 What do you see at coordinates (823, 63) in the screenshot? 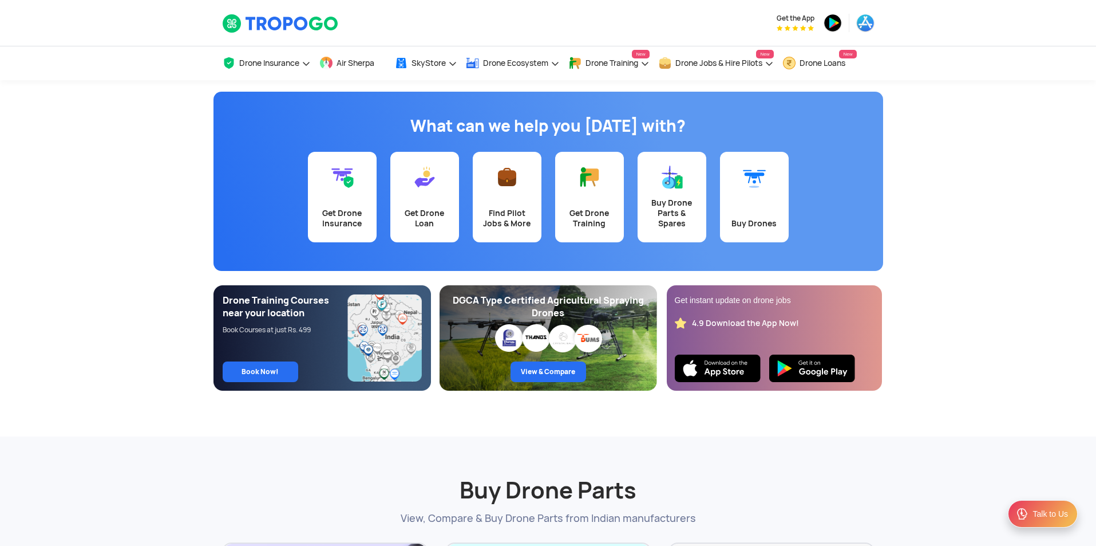
I see `span: Drone Loans` at bounding box center [823, 63].